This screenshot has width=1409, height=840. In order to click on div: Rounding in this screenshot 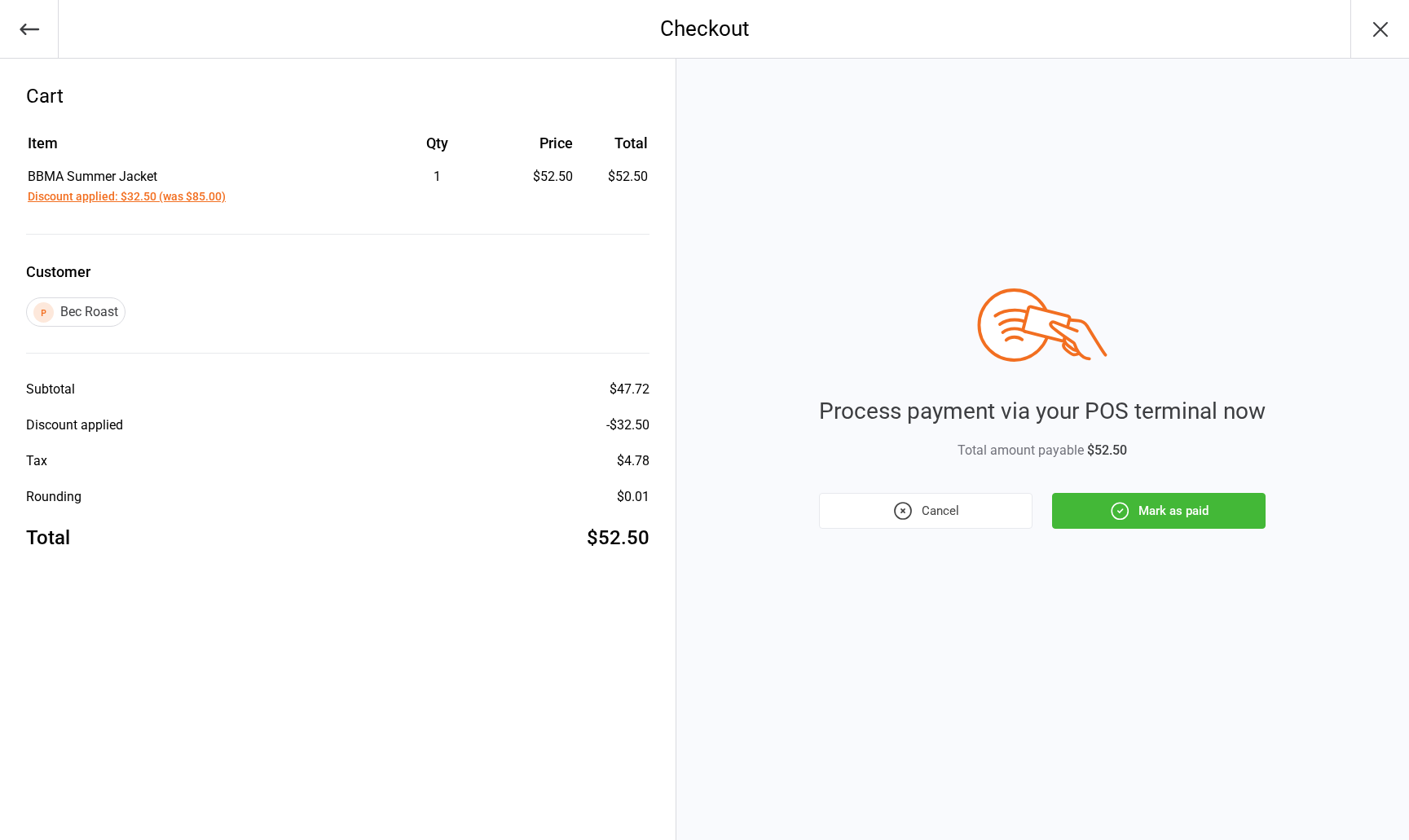, I will do `click(54, 497)`.